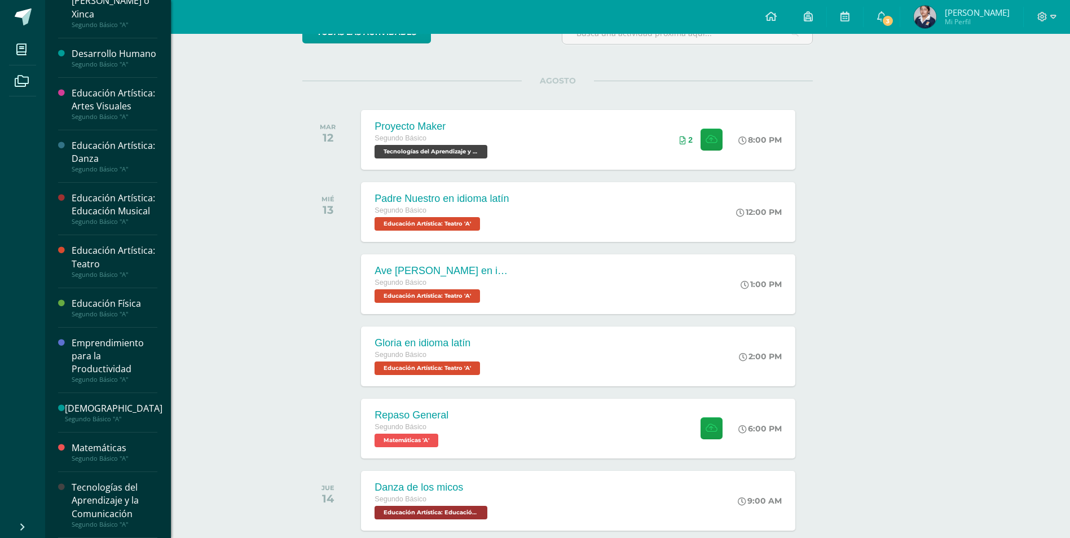  I want to click on div: Proyecto Maker, so click(432, 126).